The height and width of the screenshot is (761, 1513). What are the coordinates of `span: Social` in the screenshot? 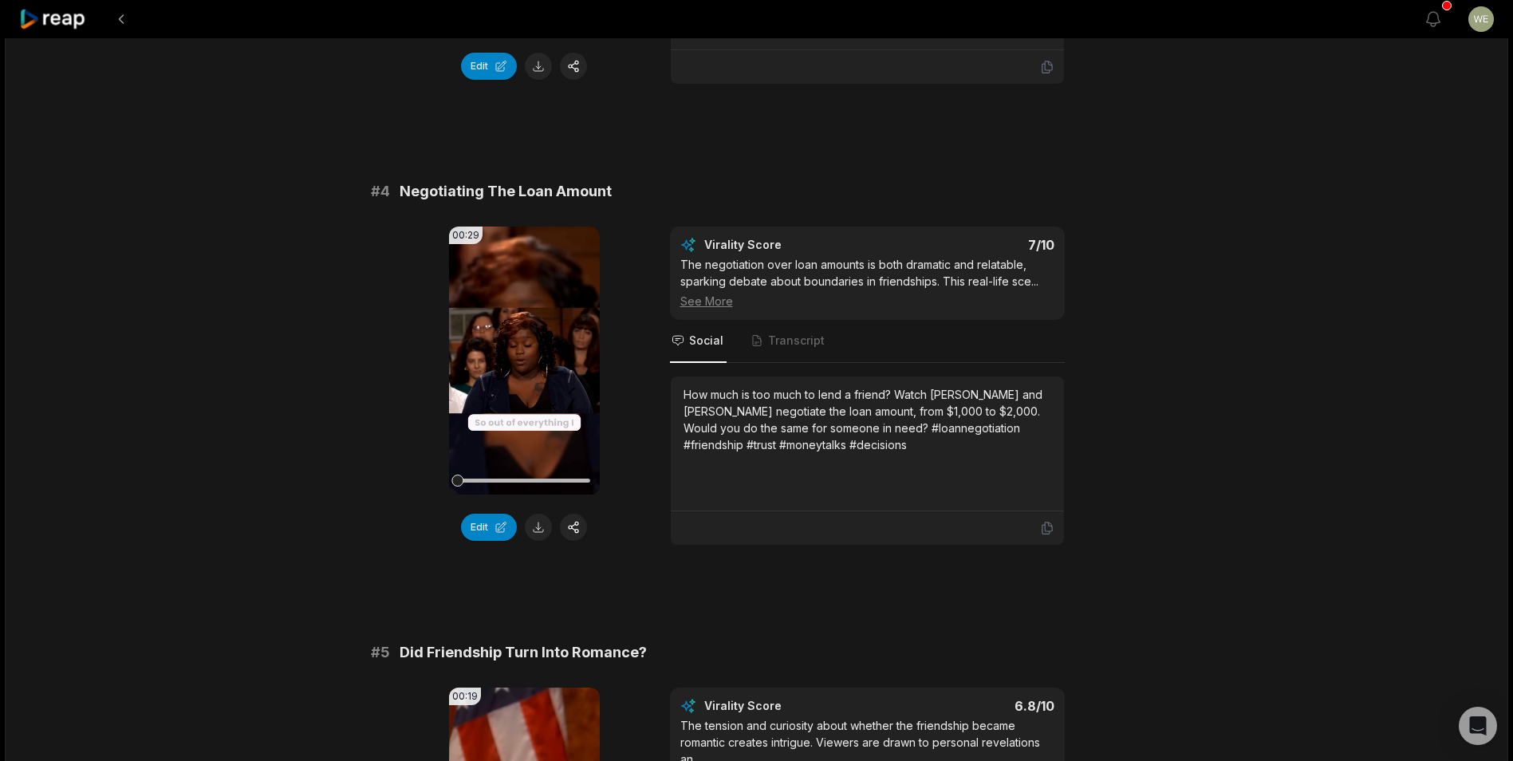 It's located at (706, 341).